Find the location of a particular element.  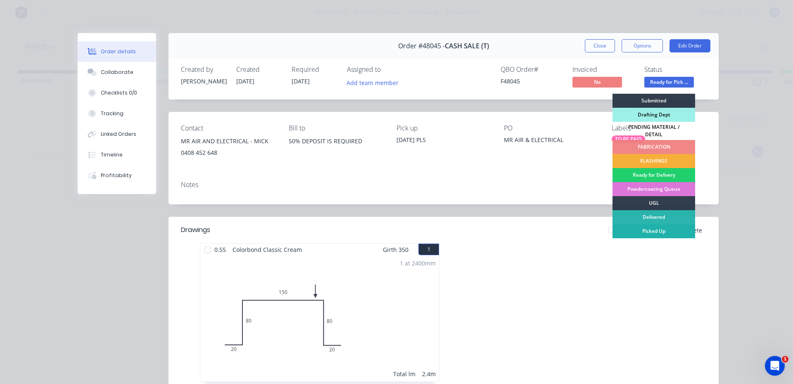

div: F48045 is located at coordinates (532, 81).